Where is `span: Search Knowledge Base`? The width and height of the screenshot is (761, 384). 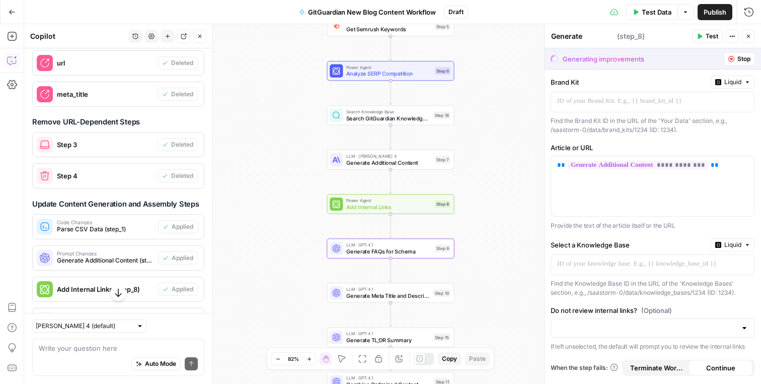 span: Search Knowledge Base is located at coordinates (388, 111).